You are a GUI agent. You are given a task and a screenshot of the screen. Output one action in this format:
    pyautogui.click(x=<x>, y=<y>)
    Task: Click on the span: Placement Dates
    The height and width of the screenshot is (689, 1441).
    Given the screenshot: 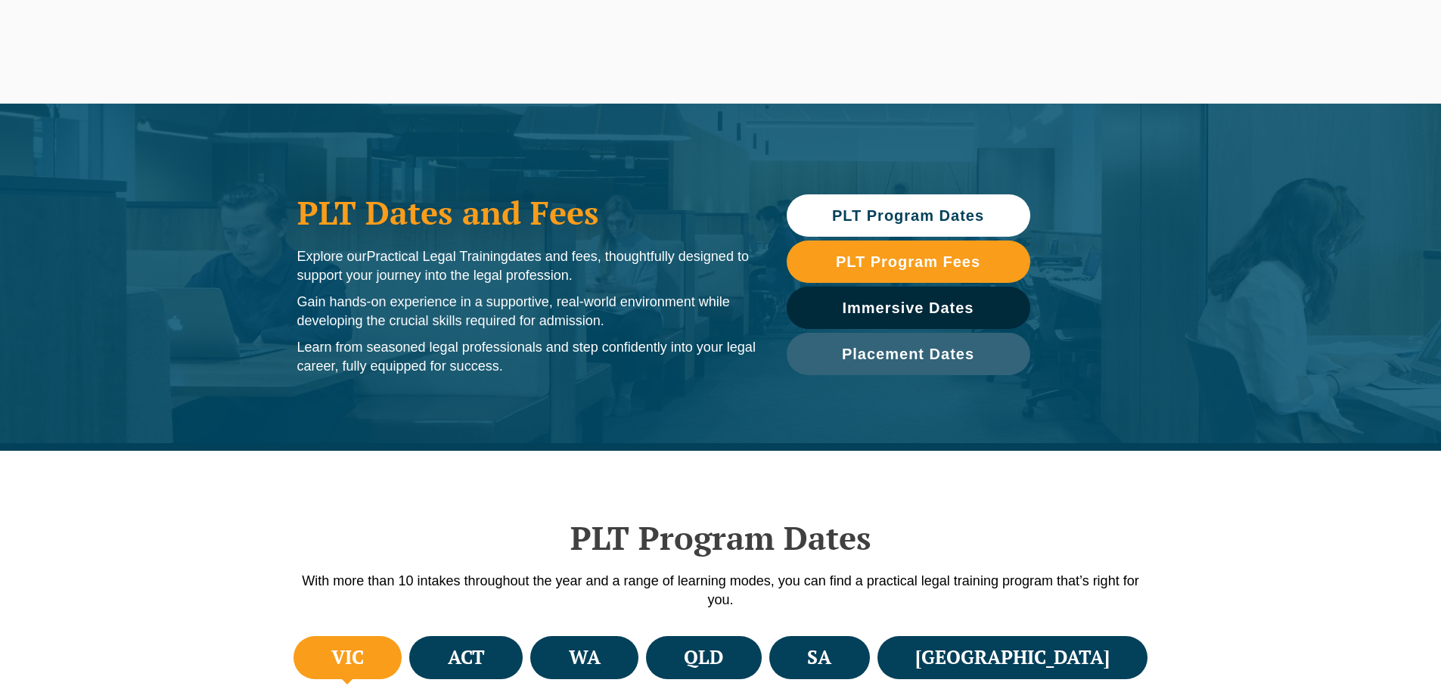 What is the action you would take?
    pyautogui.click(x=908, y=354)
    